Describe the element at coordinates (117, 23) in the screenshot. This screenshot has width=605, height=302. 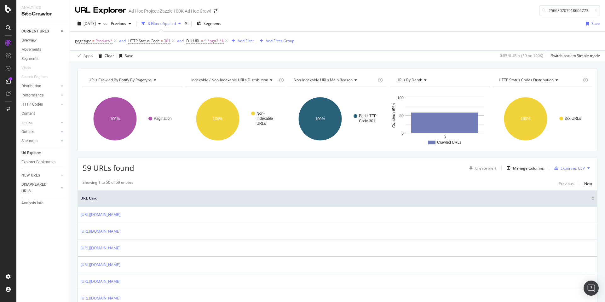
I see `span: Previous` at that location.